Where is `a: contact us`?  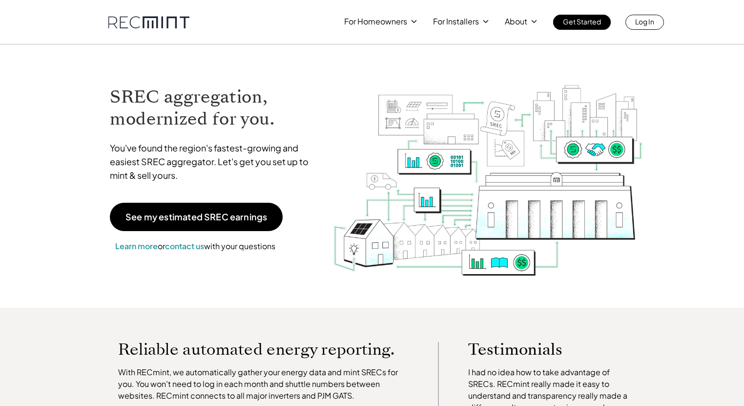 a: contact us is located at coordinates (185, 246).